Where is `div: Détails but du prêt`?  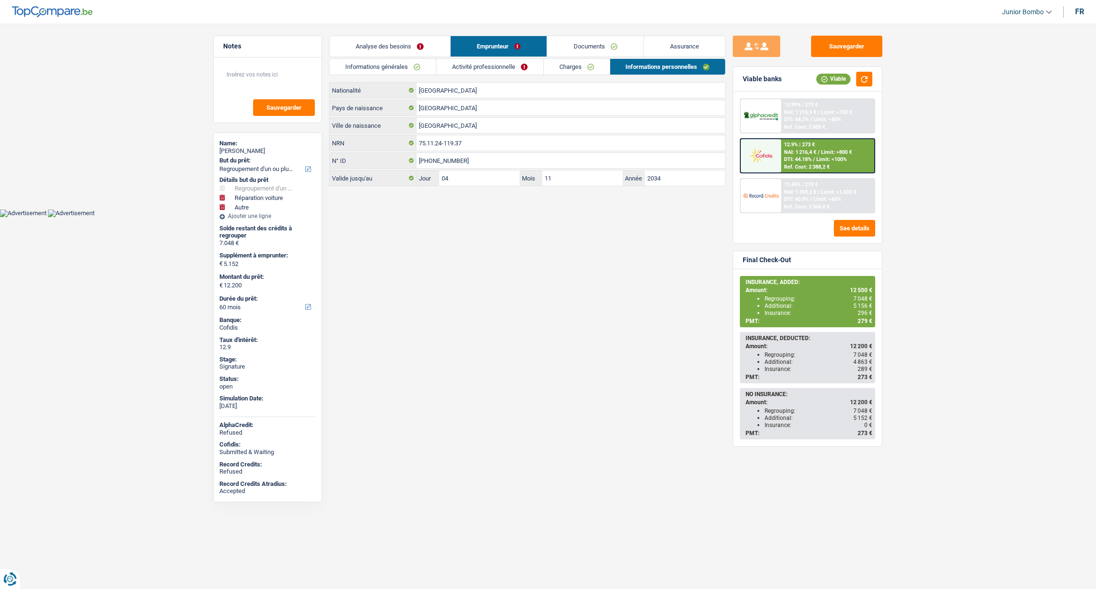 div: Détails but du prêt is located at coordinates (267, 180).